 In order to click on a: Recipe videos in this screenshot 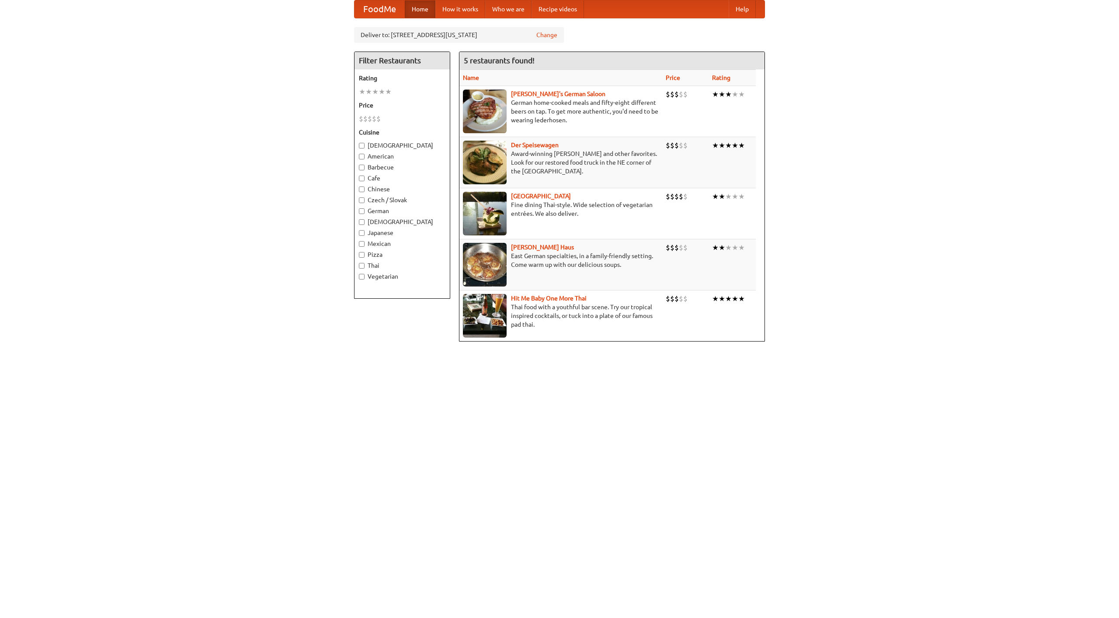, I will do `click(558, 9)`.